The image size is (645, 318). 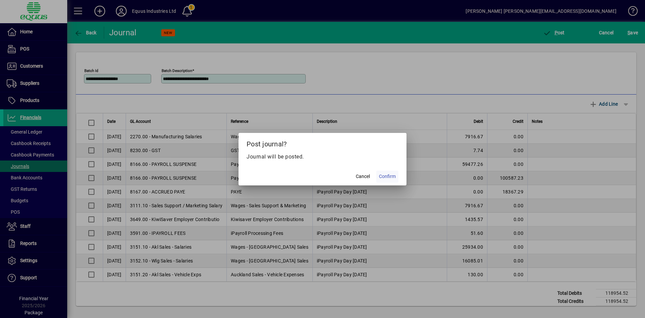 What do you see at coordinates (363, 176) in the screenshot?
I see `button: Cancel` at bounding box center [363, 176].